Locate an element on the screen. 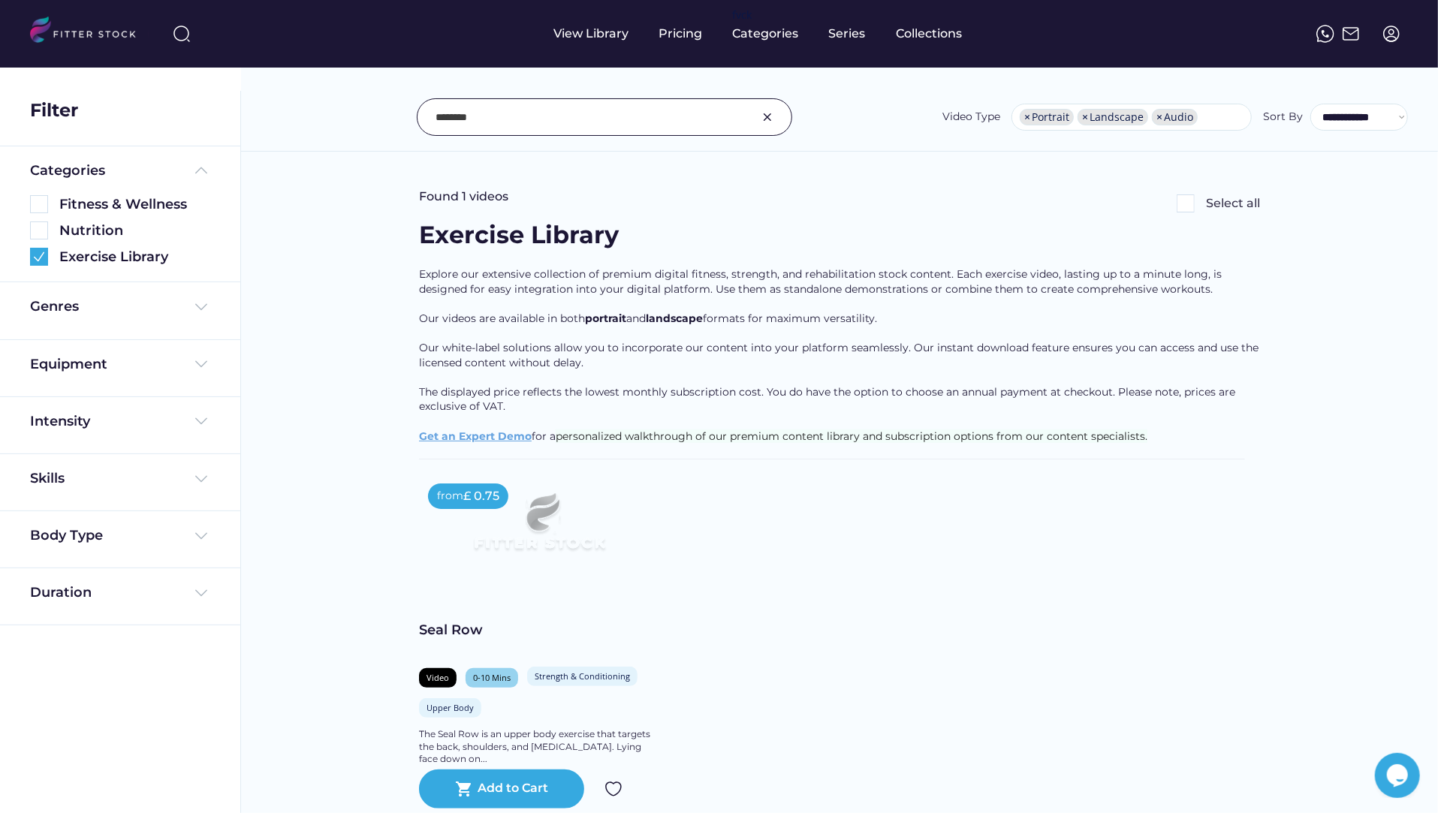  span: formats for maximum versatility. is located at coordinates (790, 318).